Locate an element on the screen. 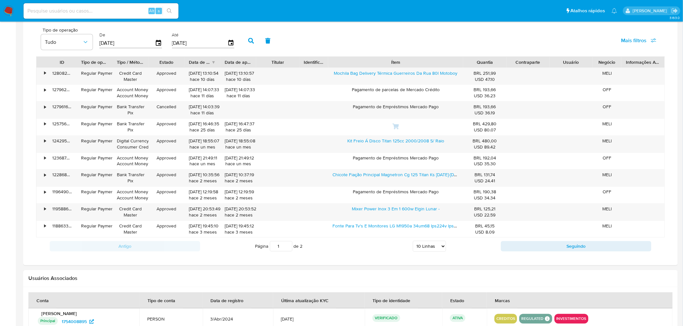 The height and width of the screenshot is (326, 683). h2: Usuários Associados is located at coordinates (350, 279).